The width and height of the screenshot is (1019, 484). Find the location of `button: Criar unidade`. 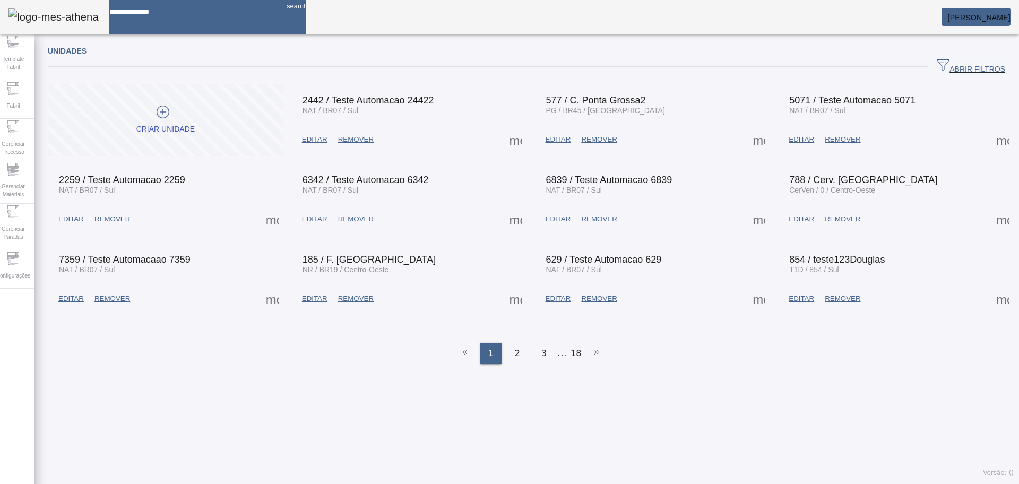

button: Criar unidade is located at coordinates (166, 120).